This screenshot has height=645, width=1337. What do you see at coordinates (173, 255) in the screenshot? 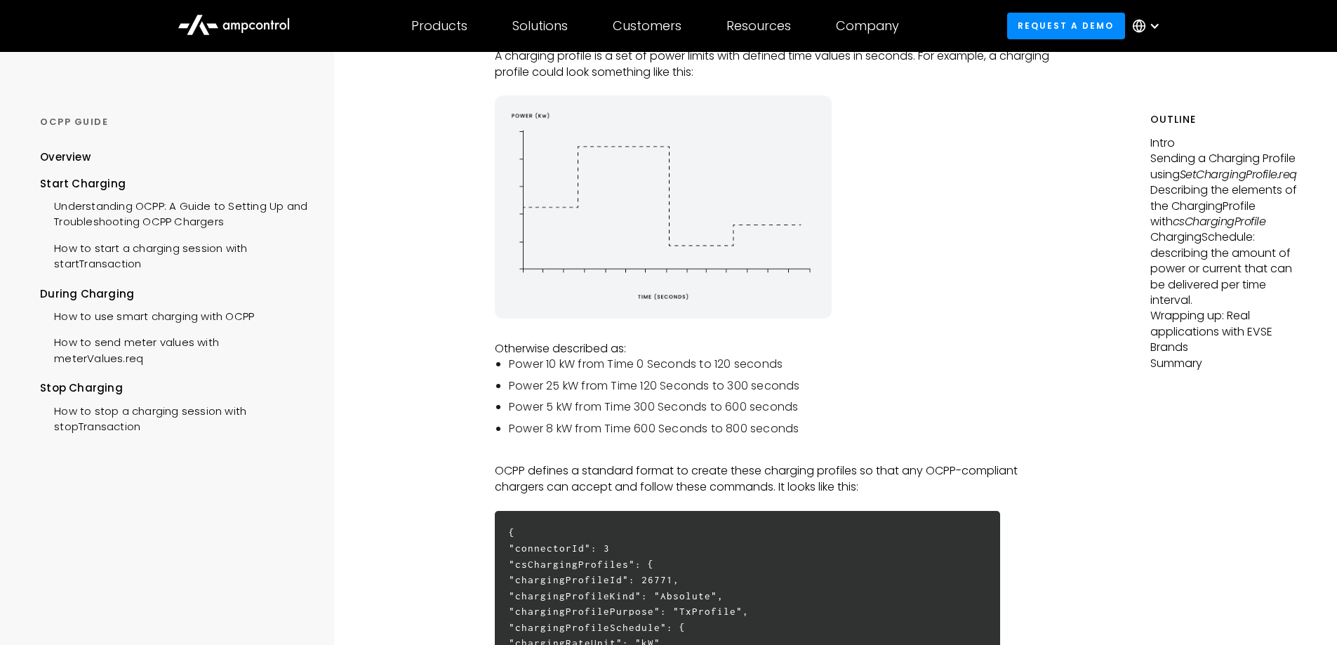
I see `div: How to start a charging session with startTransaction` at bounding box center [173, 255].